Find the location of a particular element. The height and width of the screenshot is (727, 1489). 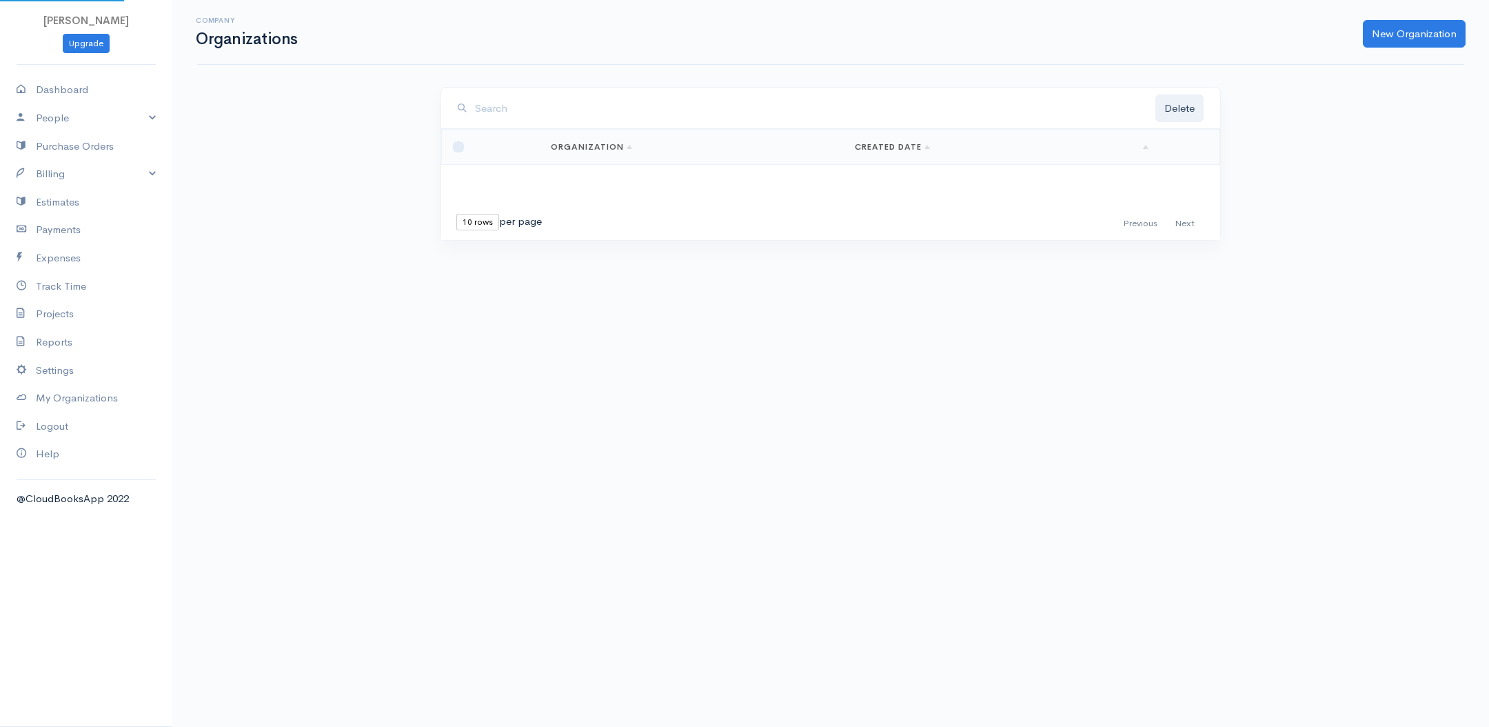

div: per page is located at coordinates (499, 222).